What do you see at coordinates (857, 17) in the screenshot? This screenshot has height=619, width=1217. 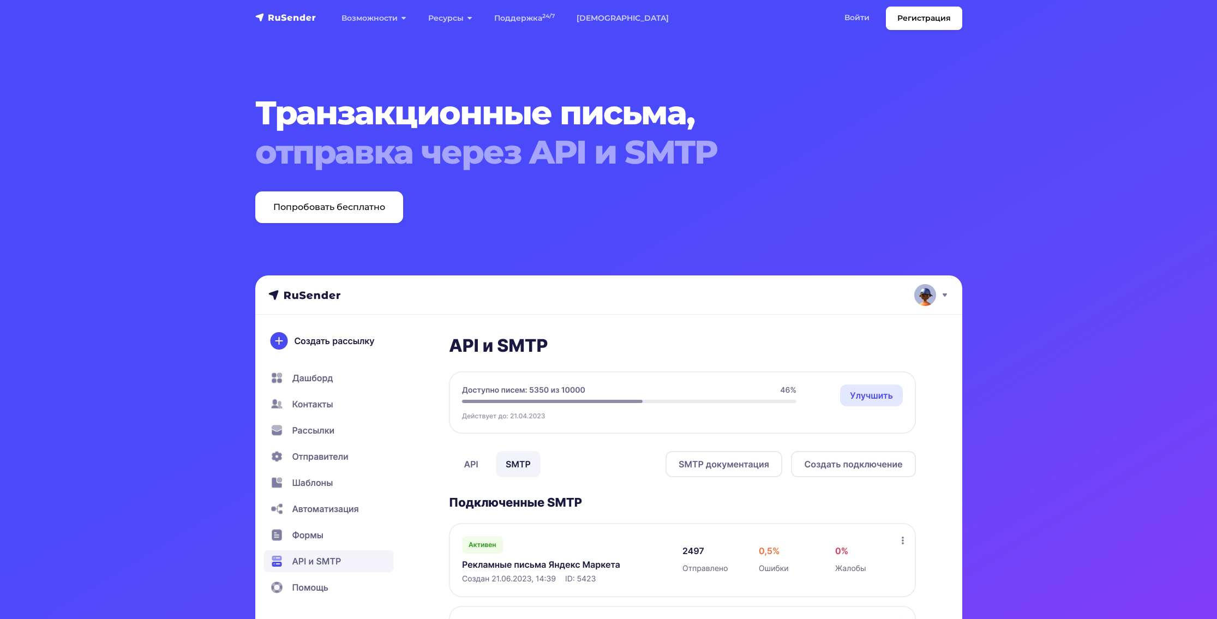 I see `a: Войти` at bounding box center [857, 17].